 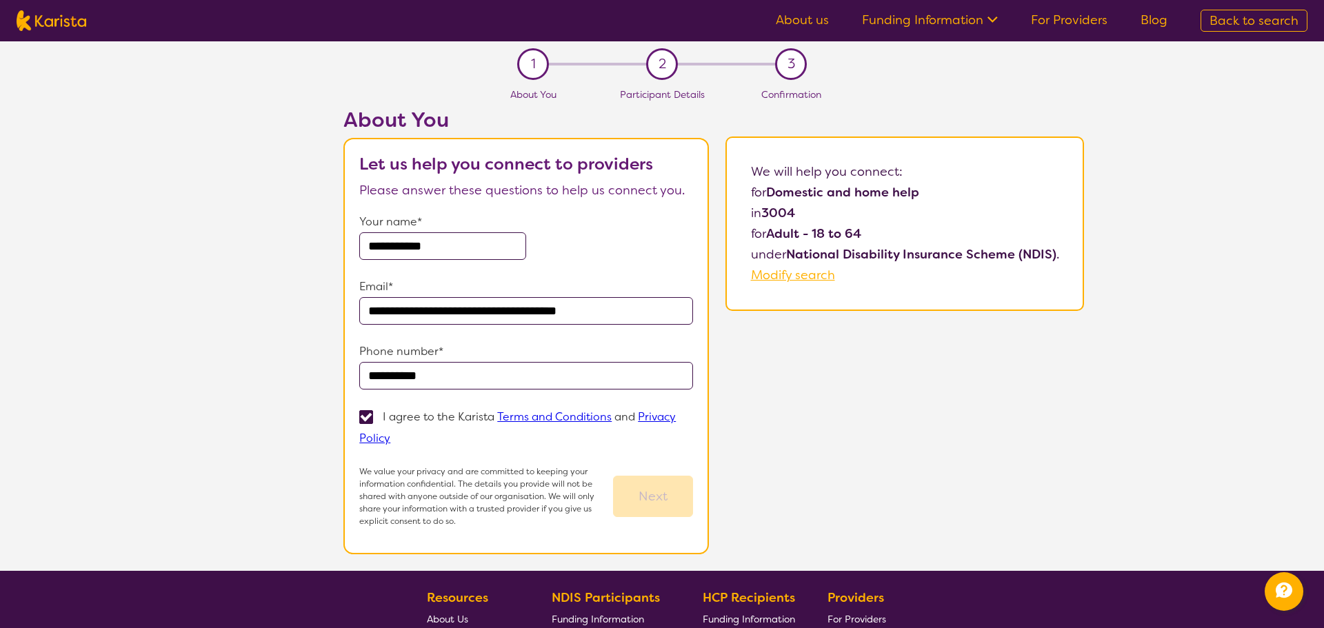 I want to click on b: Resources, so click(x=457, y=598).